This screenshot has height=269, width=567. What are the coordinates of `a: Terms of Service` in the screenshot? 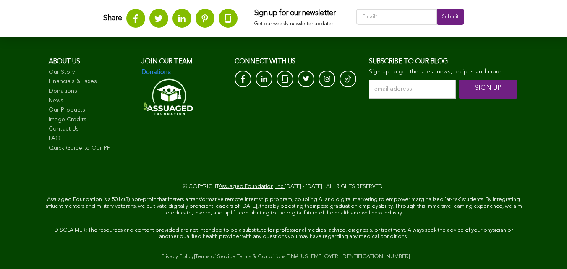 It's located at (215, 256).